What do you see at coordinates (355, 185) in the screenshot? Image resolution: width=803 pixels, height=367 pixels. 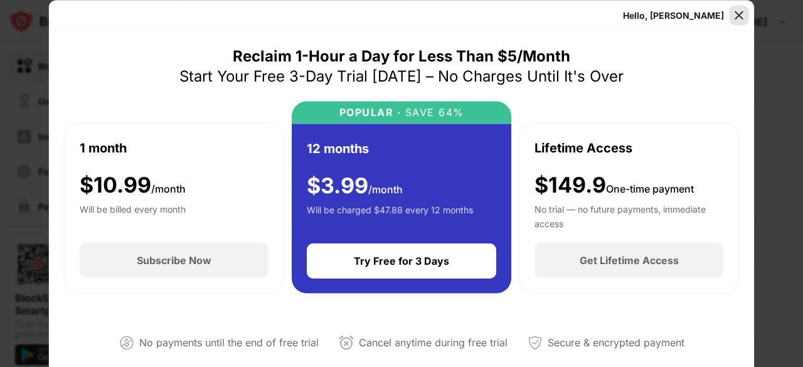 I see `div: $ 3.99` at bounding box center [355, 185].